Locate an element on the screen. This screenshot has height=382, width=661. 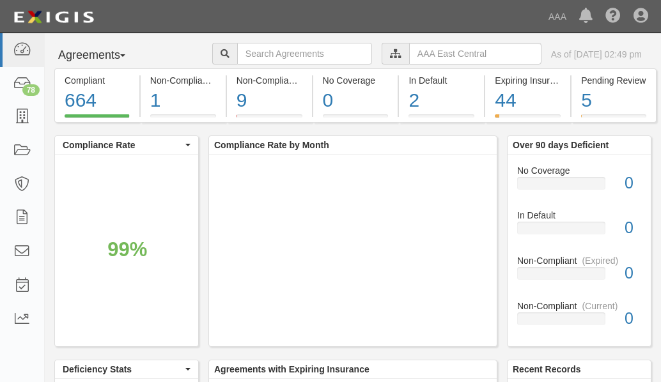
span: Compliance Rate is located at coordinates (122, 145).